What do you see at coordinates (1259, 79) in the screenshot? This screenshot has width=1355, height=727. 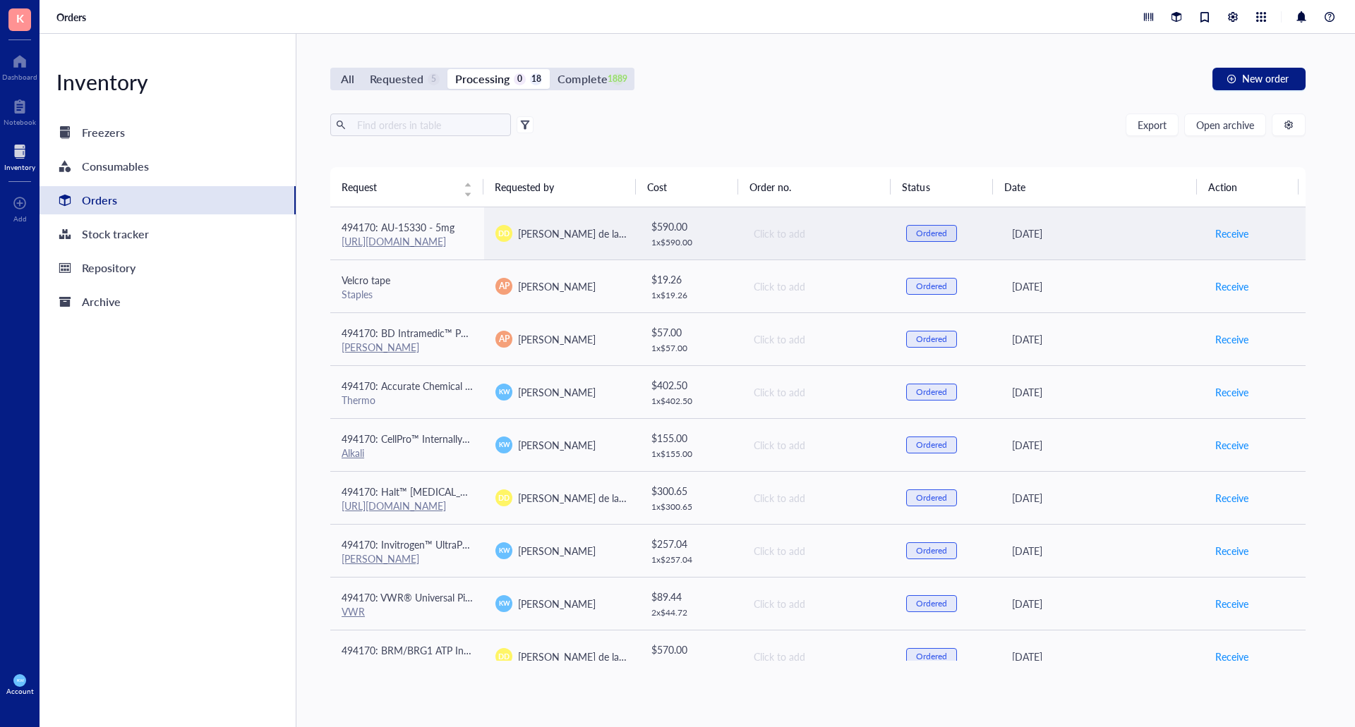 I see `button: New order` at bounding box center [1259, 79].